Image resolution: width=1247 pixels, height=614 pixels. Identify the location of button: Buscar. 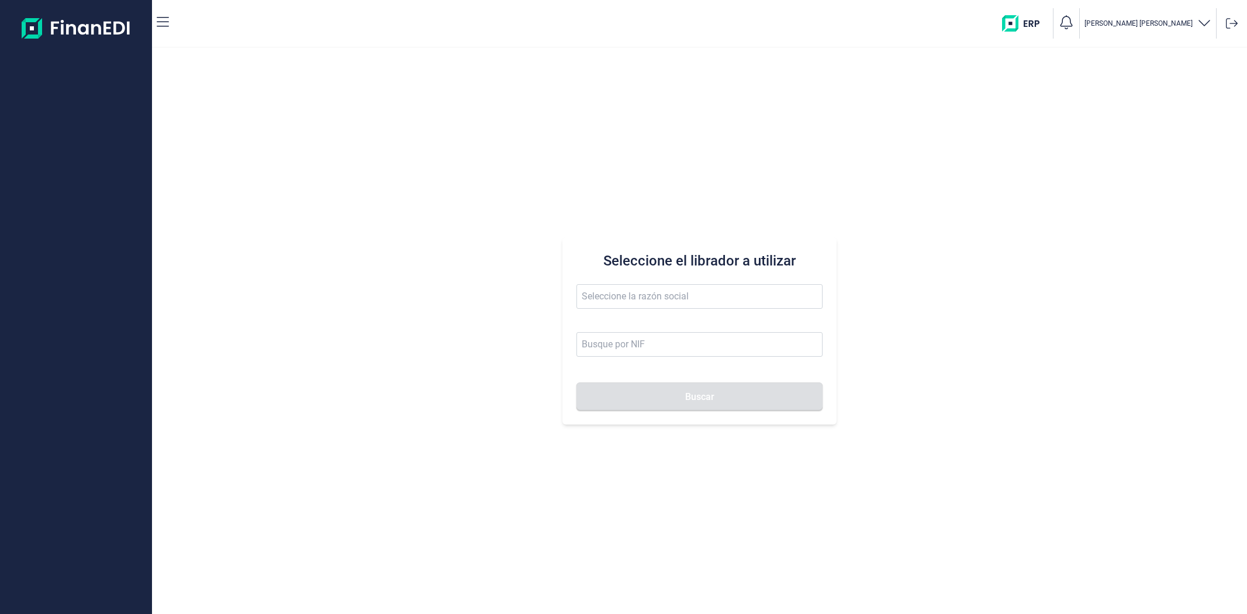
(699, 397).